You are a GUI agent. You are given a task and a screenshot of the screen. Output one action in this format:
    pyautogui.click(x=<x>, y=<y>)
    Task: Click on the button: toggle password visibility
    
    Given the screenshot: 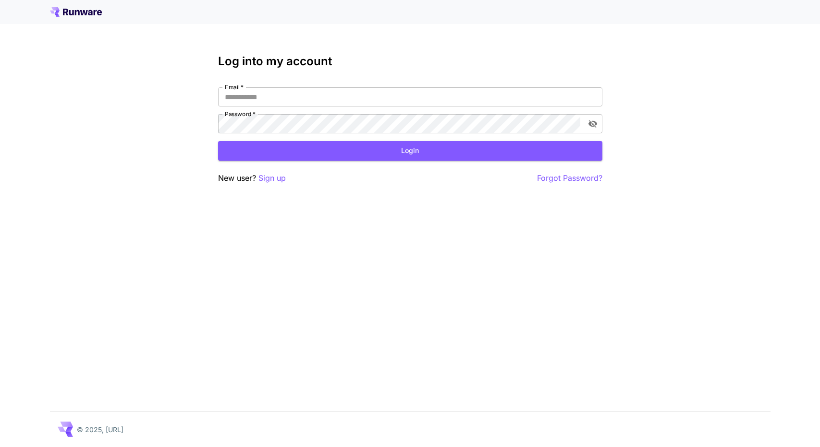 What is the action you would take?
    pyautogui.click(x=592, y=124)
    